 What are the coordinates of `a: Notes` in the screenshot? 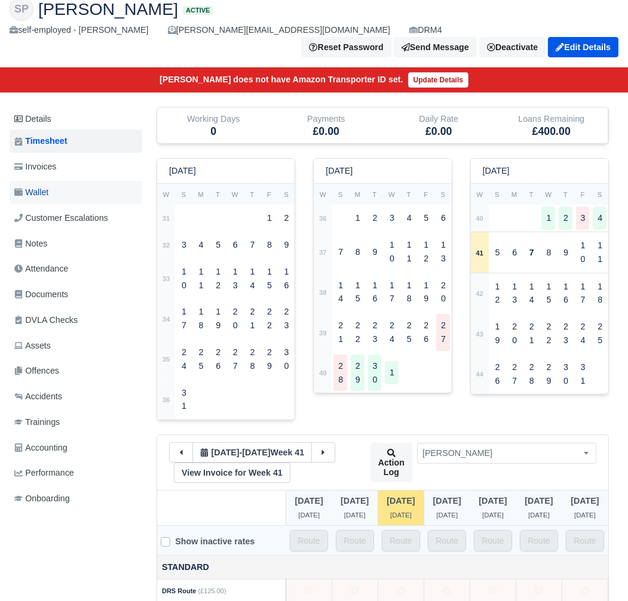 It's located at (76, 244).